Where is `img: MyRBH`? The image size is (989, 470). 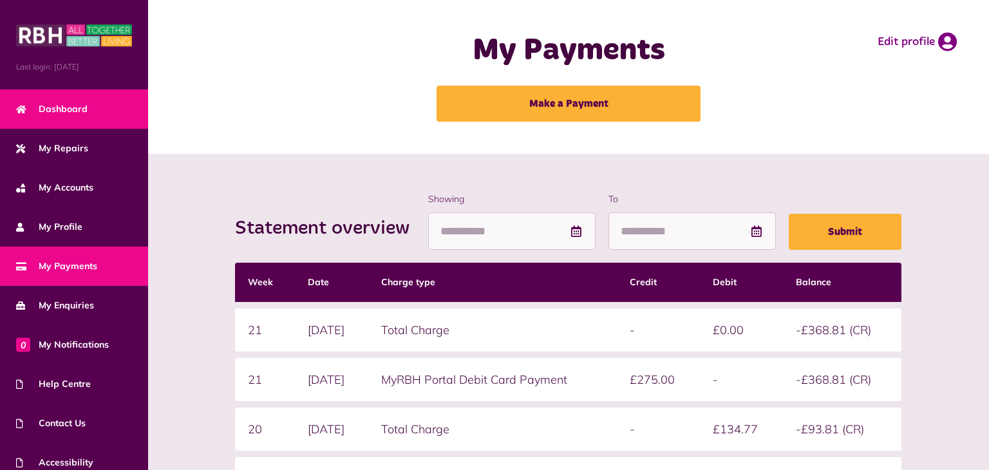
img: MyRBH is located at coordinates (74, 35).